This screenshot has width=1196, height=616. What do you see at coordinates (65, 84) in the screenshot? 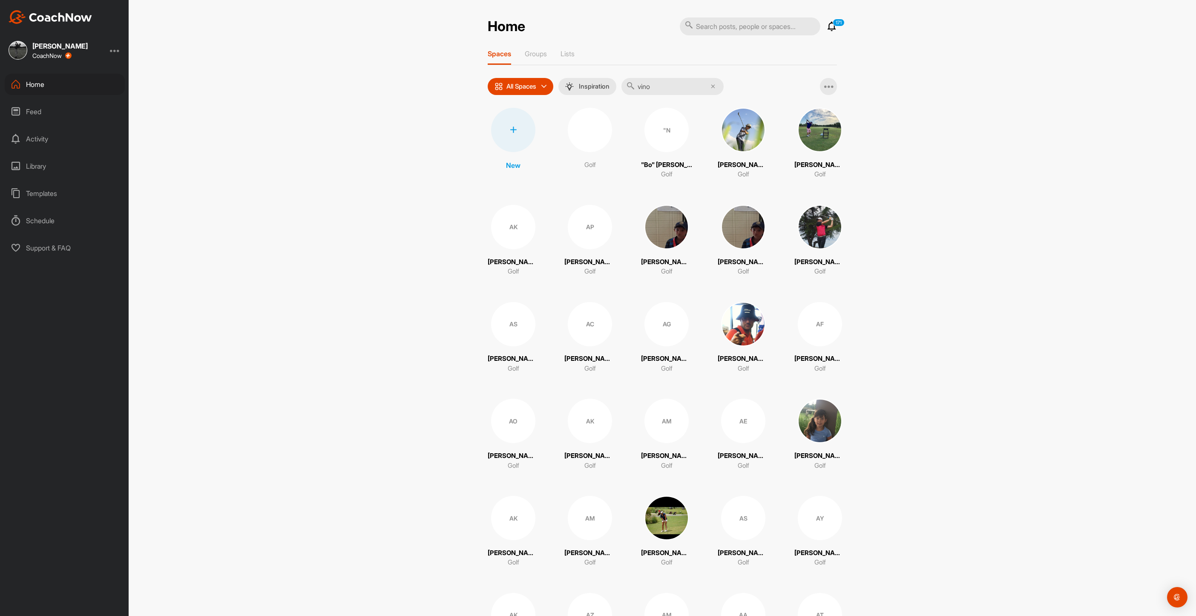
I see `div: Home` at bounding box center [65, 84].